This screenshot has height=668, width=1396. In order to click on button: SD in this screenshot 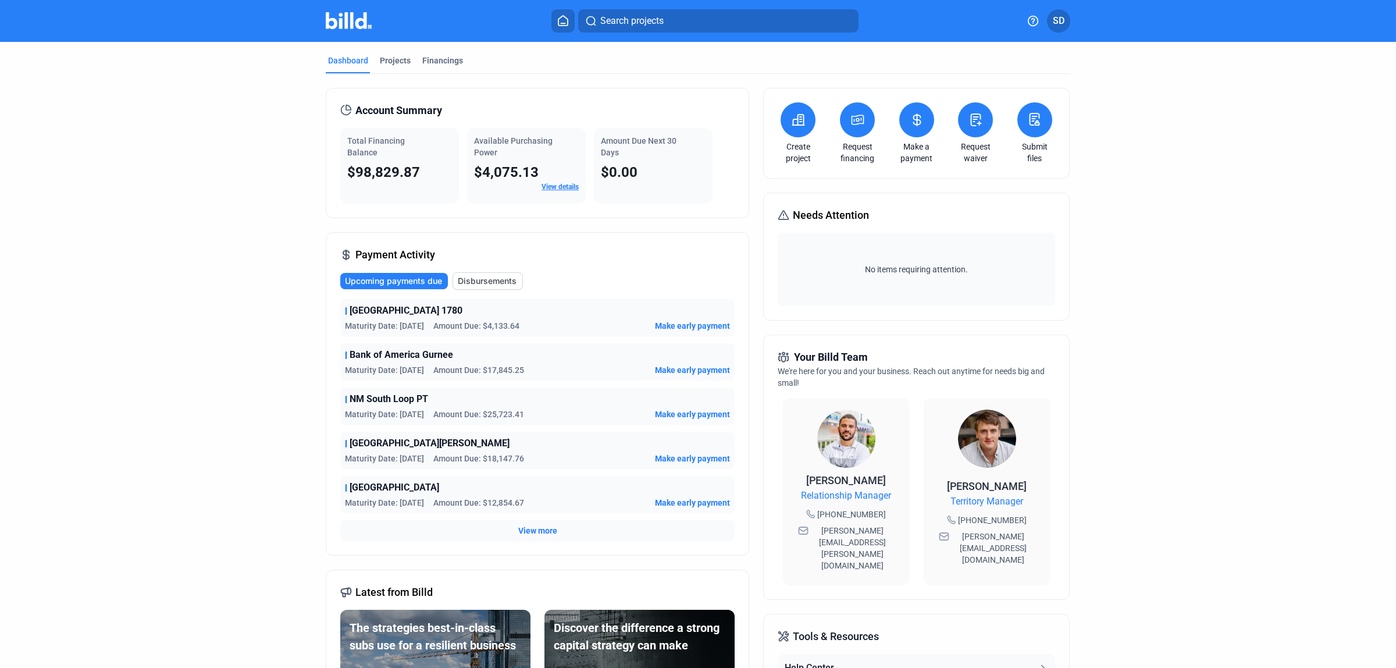, I will do `click(1059, 21)`.